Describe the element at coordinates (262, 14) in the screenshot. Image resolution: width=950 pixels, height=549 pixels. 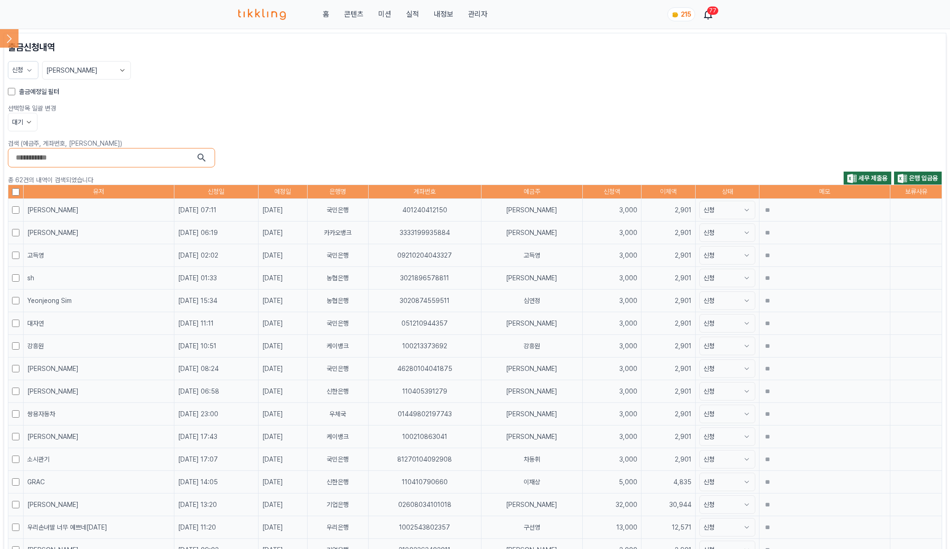
I see `img: 티끌링` at that location.